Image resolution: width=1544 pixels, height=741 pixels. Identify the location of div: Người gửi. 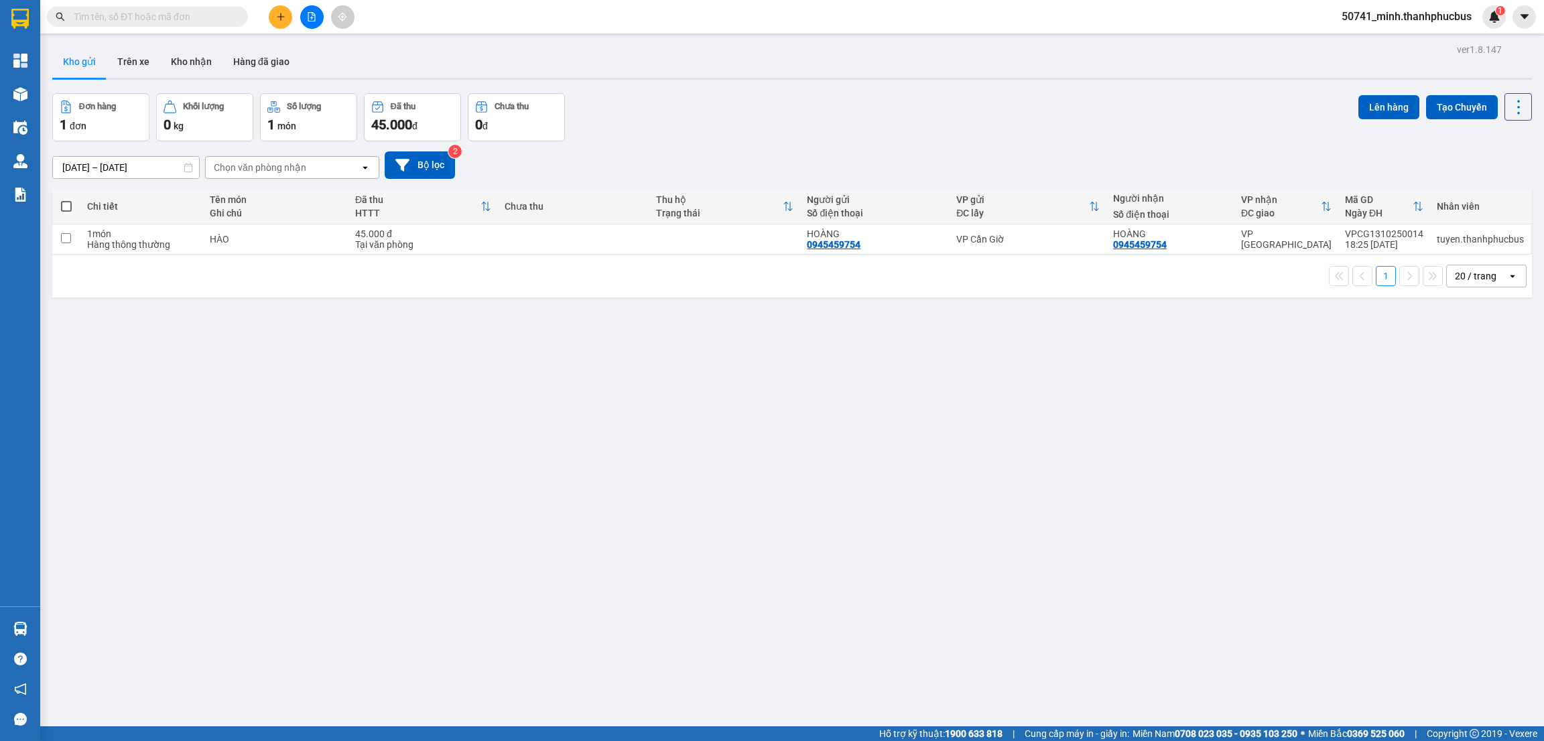
(875, 200).